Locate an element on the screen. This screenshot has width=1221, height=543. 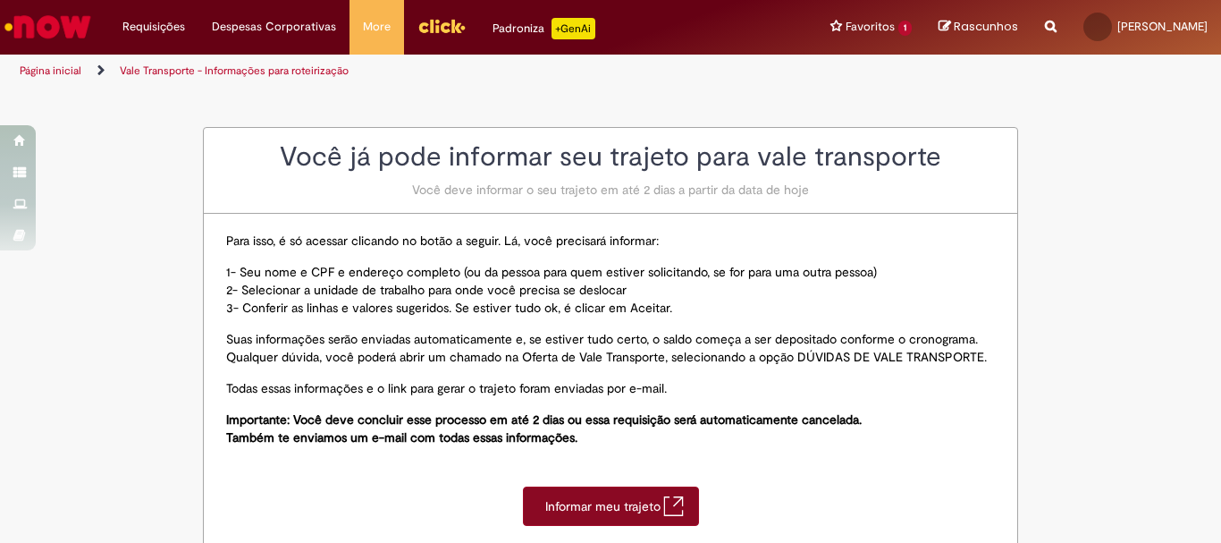
span: 1- Seu nome e CPF e endereço completo (ou da pessoa para quem estiver solicitando, se for para um... is located at coordinates (552, 272).